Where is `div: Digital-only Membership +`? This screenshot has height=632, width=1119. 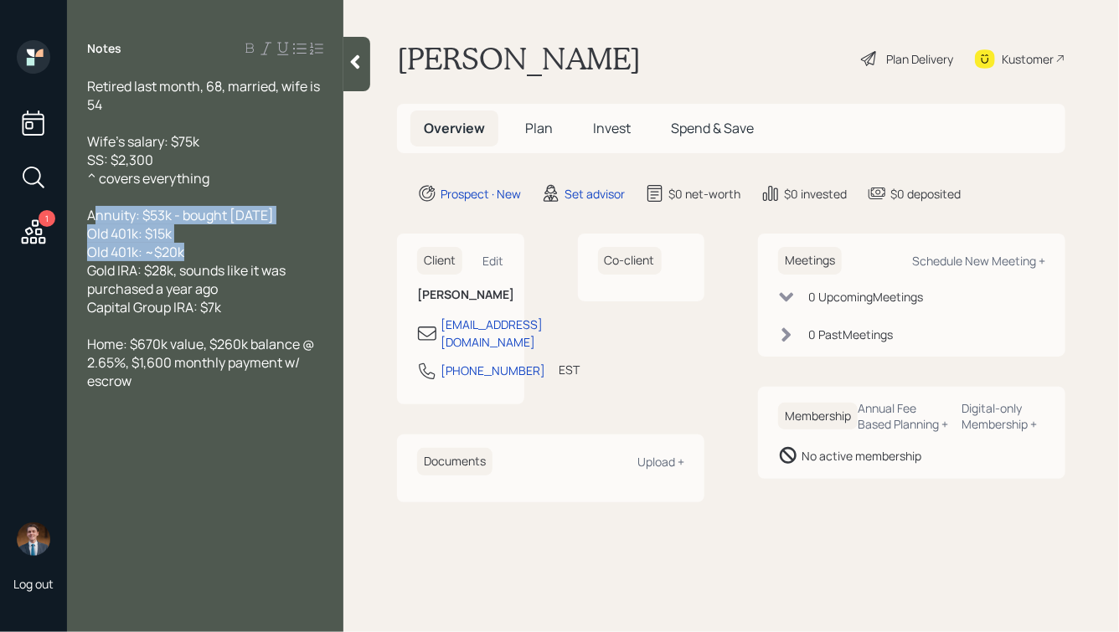
div: Digital-only Membership + is located at coordinates (1004, 416).